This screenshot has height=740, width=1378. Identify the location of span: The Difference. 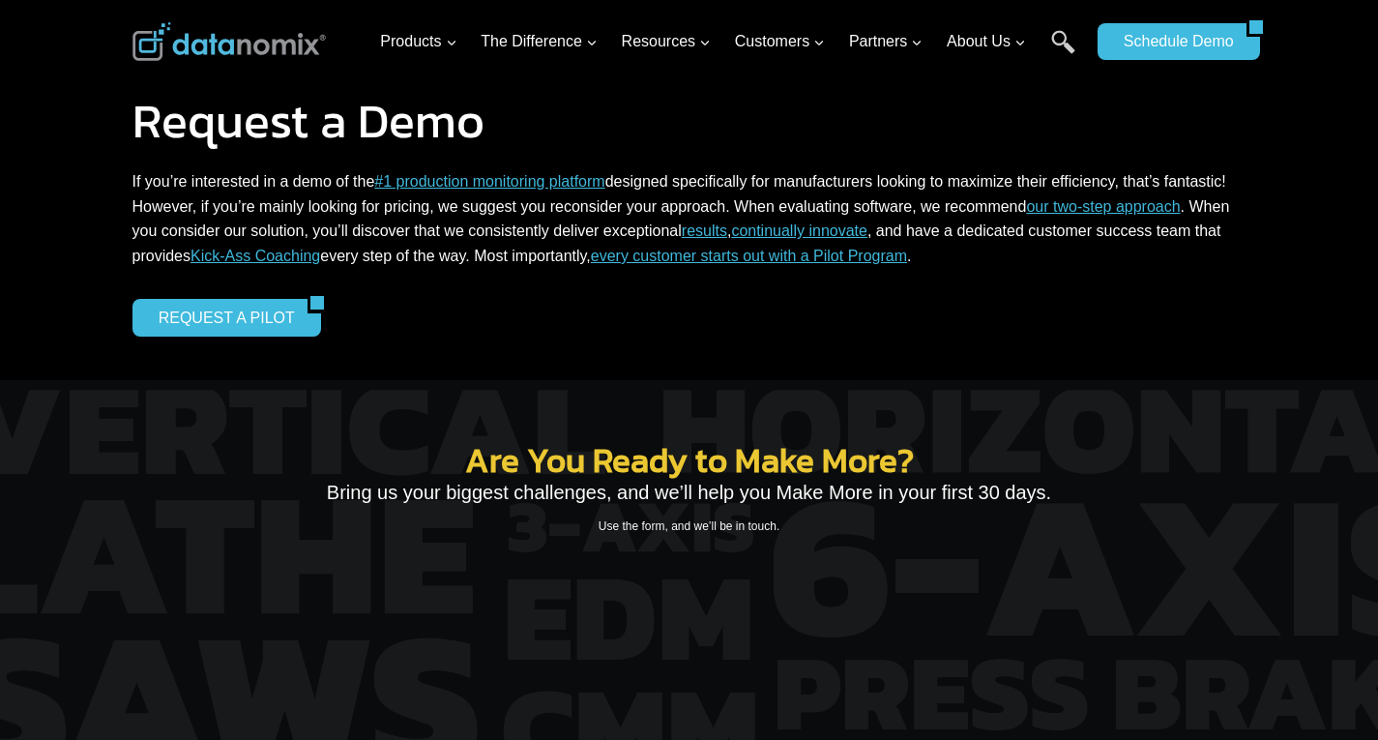
(539, 42).